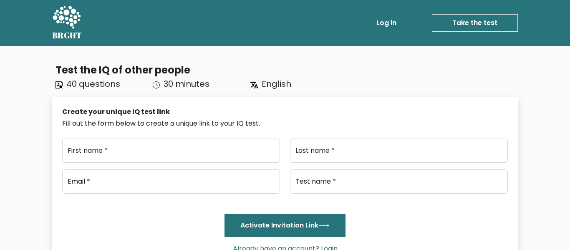 This screenshot has width=570, height=250. What do you see at coordinates (67, 35) in the screenshot?
I see `h5: BRGHT` at bounding box center [67, 35].